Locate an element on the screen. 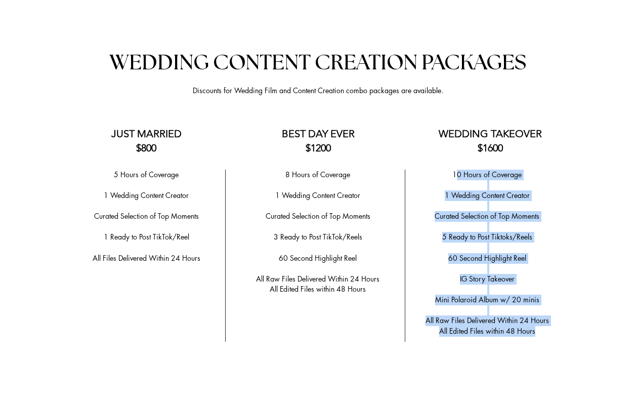  span: Mini Polaroid Album w/ 20 minis is located at coordinates (487, 299).